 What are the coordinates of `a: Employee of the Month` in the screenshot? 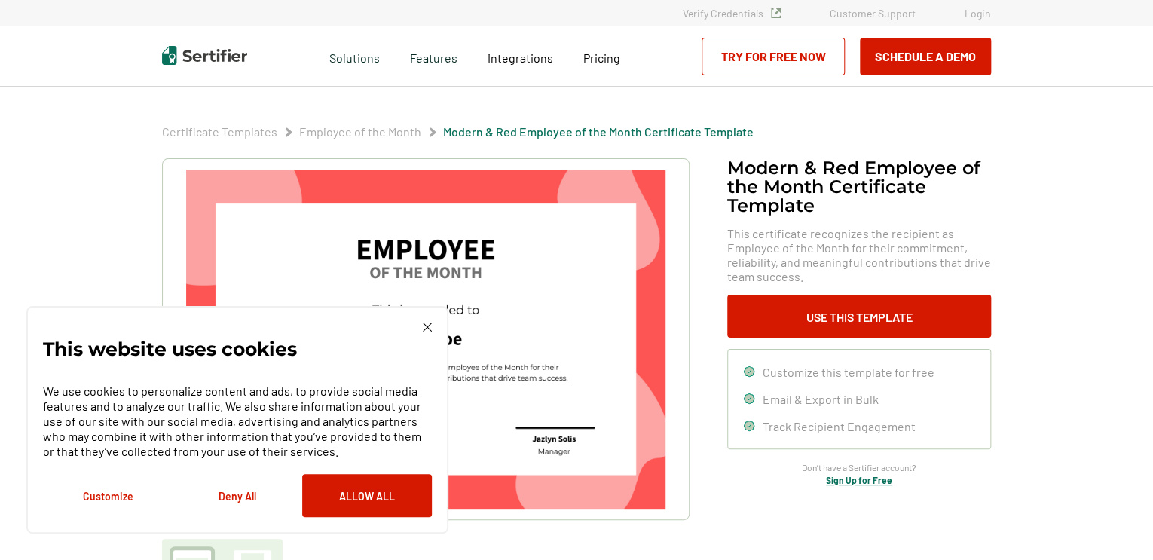 It's located at (360, 131).